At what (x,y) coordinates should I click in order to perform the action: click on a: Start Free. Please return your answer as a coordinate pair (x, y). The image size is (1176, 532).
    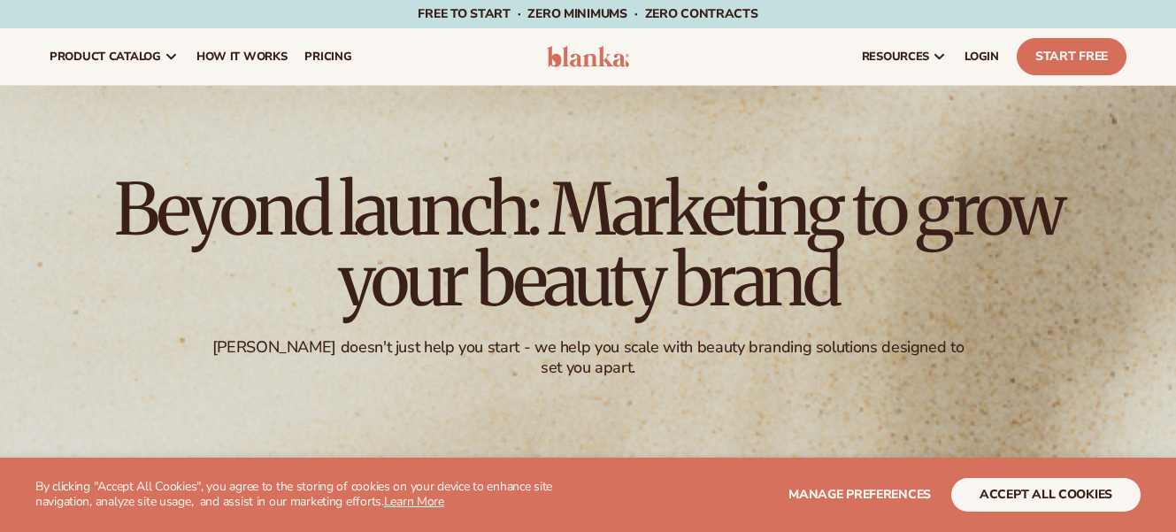
    Looking at the image, I should click on (1071, 57).